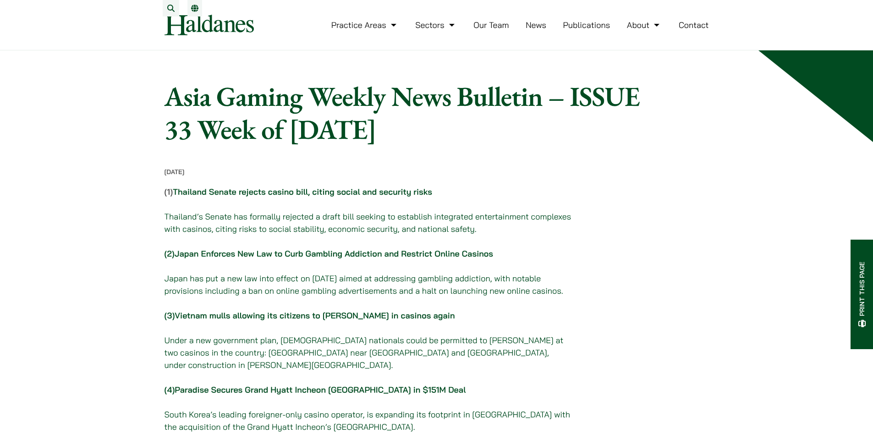  I want to click on strong: (2), so click(170, 253).